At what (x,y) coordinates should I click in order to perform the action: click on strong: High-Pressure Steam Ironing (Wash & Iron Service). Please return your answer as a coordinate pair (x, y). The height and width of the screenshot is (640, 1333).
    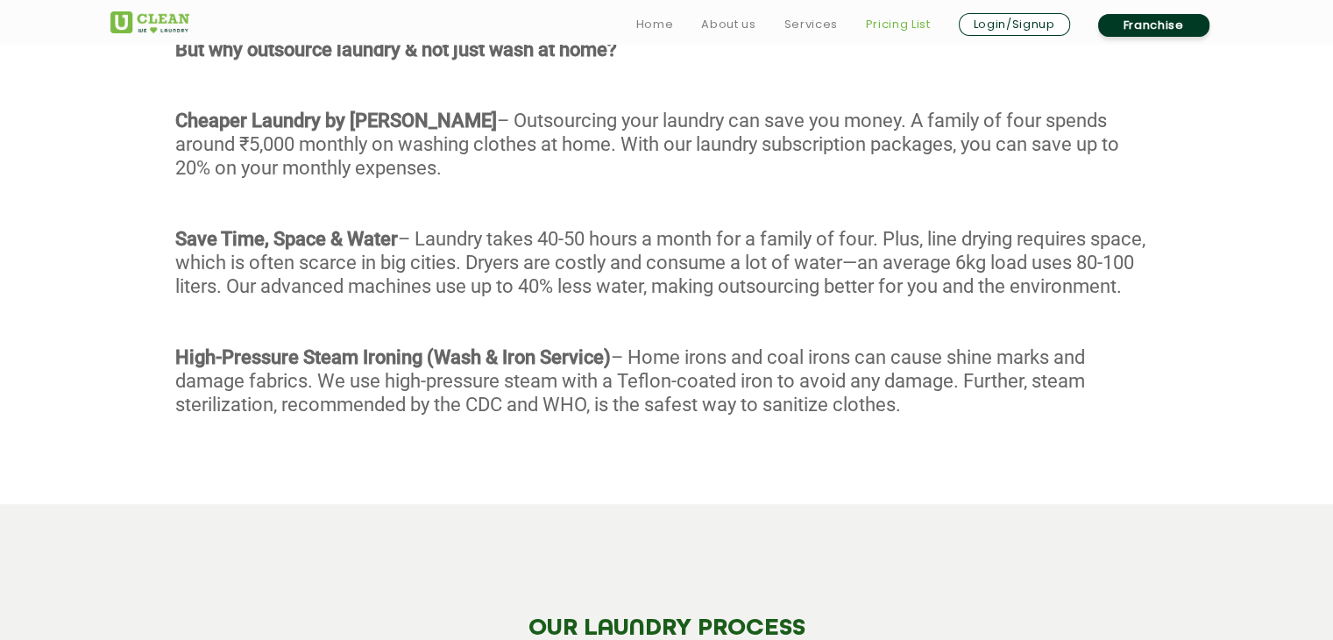
    Looking at the image, I should click on (393, 357).